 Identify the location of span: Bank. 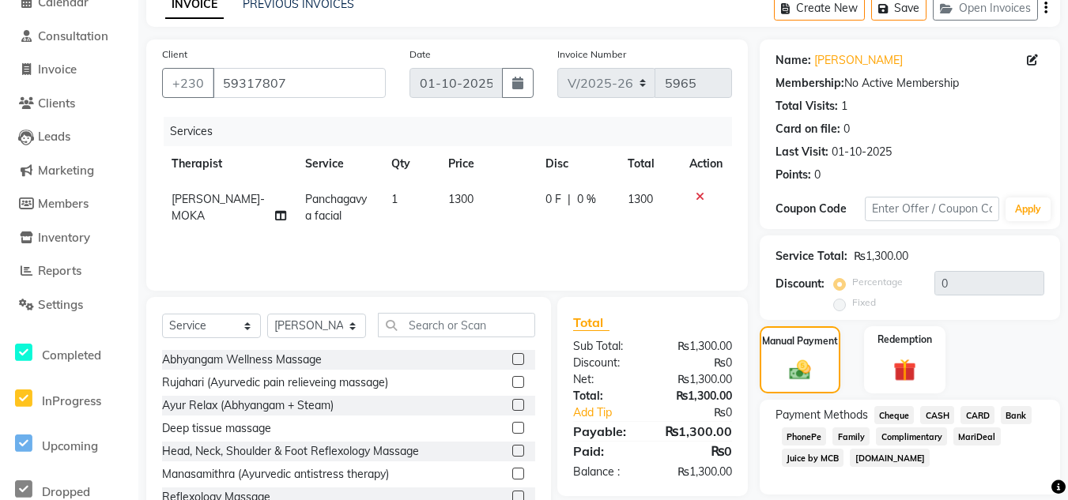
(1016, 415).